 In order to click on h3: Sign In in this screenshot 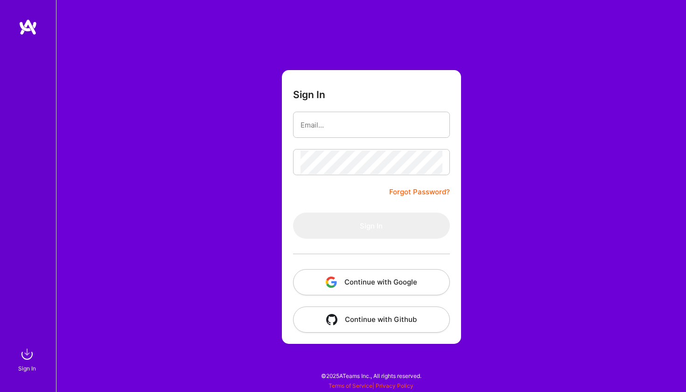, I will do `click(309, 94)`.